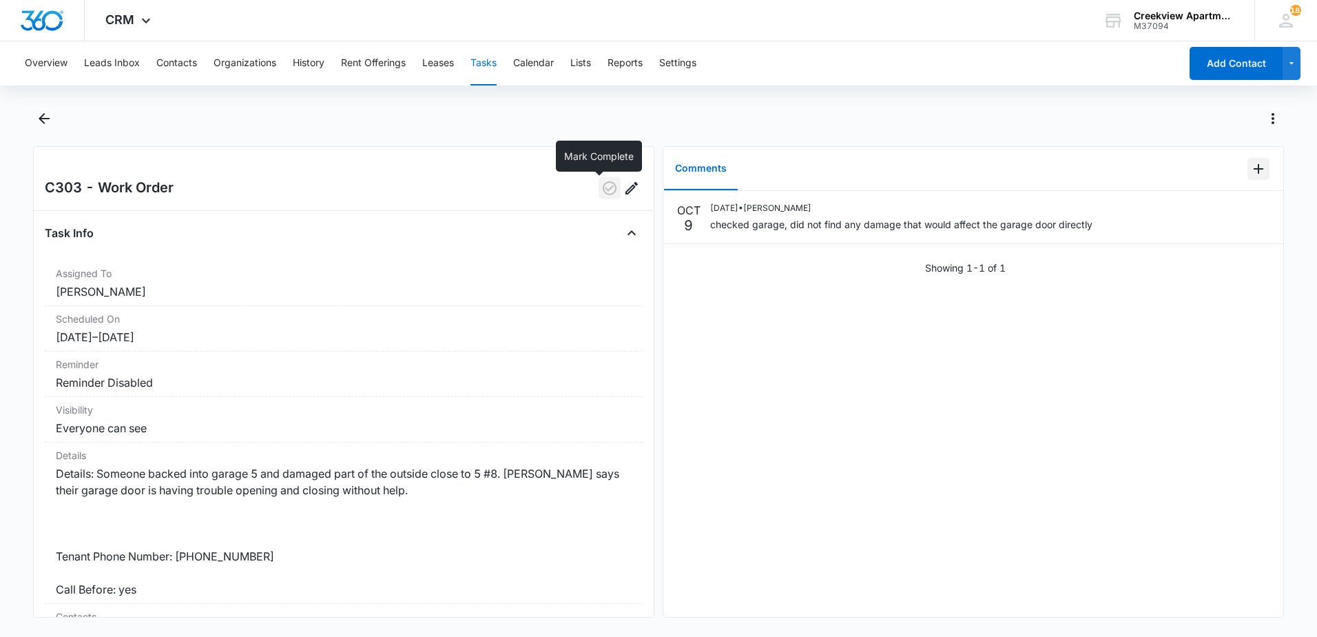 This screenshot has height=637, width=1317. What do you see at coordinates (1236, 63) in the screenshot?
I see `button: Add Contact` at bounding box center [1236, 63].